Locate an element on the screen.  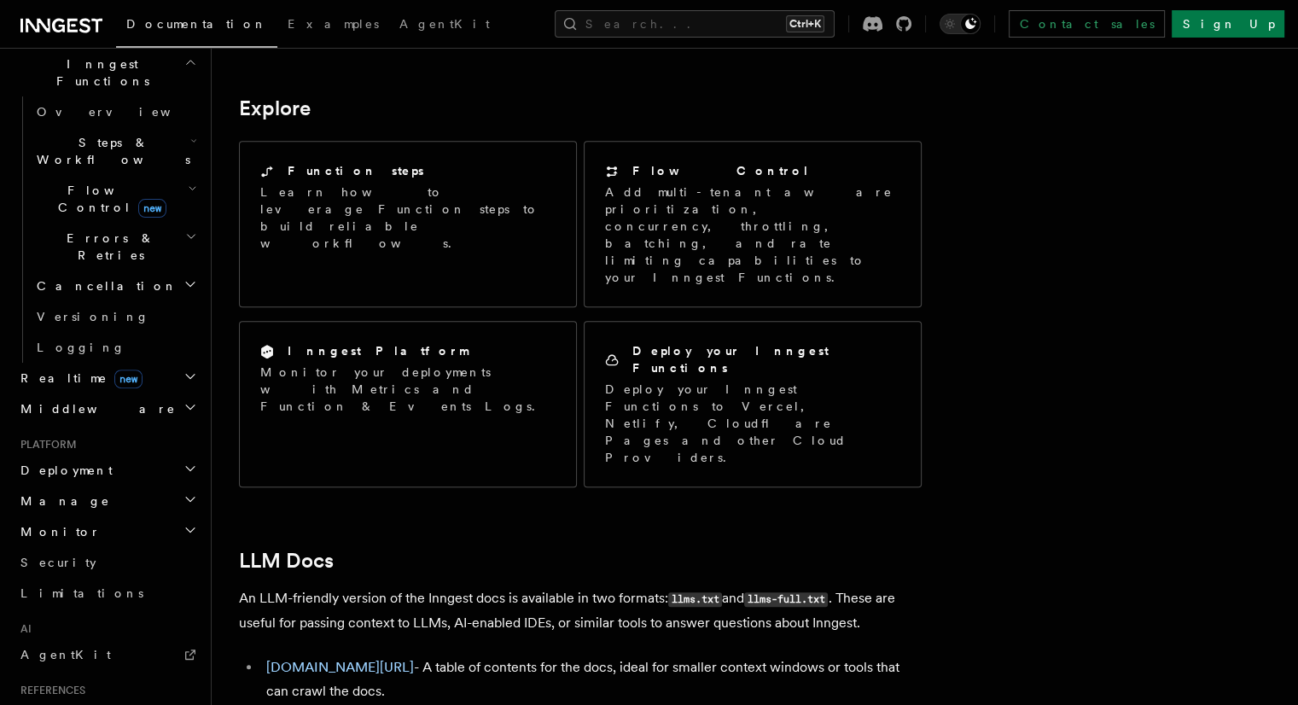
a: Versioning is located at coordinates (115, 317).